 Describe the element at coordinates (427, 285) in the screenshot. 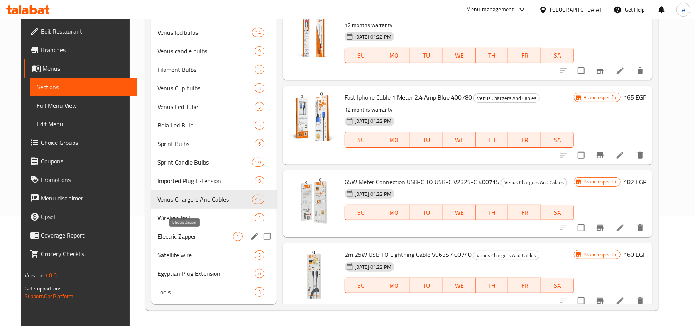

I see `span: TU` at that location.